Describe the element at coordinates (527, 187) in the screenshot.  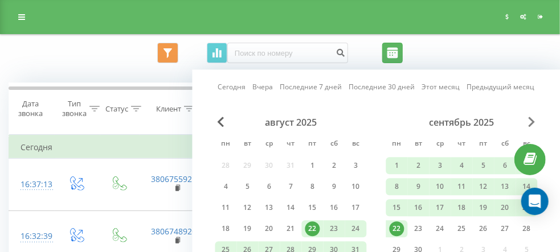
I see `div: вс 14 сент. 2025 г.` at that location.